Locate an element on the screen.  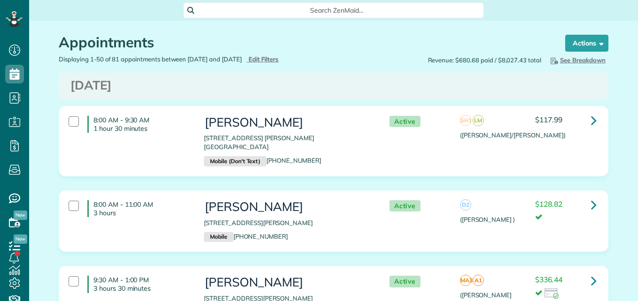
span: Edit Filters is located at coordinates (263, 59).